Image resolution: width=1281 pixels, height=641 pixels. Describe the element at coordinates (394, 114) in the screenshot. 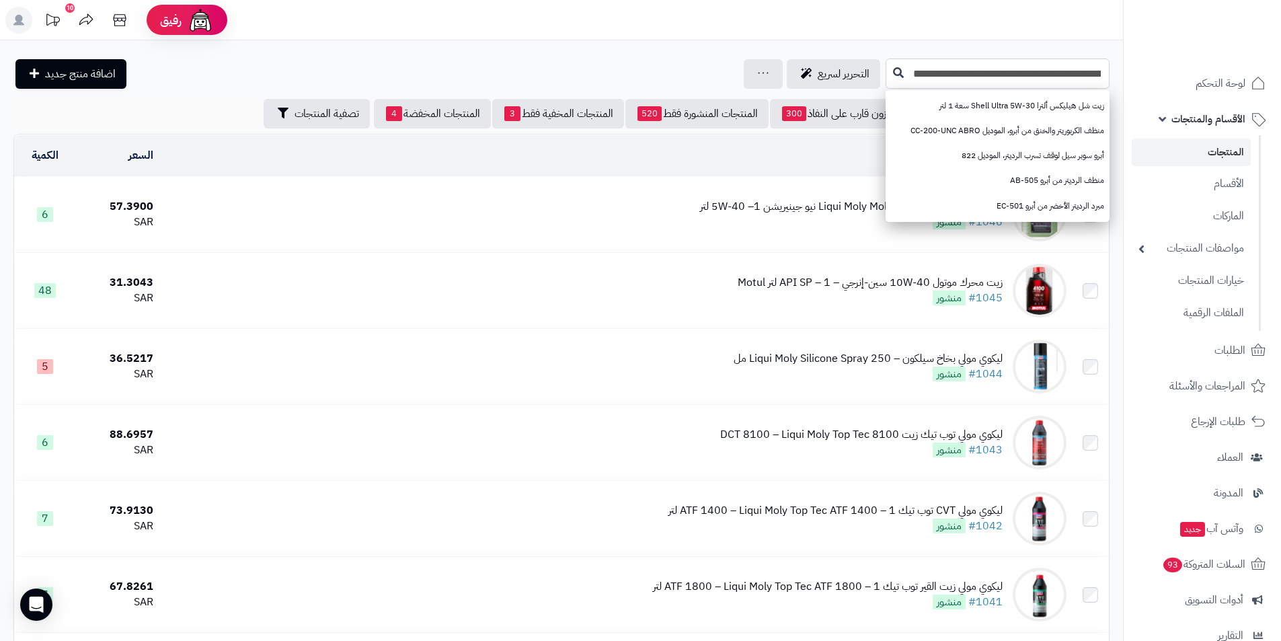

I see `span: 4` at that location.